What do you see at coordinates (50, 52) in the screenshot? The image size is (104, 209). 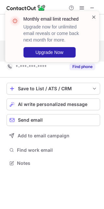 I see `span: Upgrade Now` at bounding box center [50, 52].